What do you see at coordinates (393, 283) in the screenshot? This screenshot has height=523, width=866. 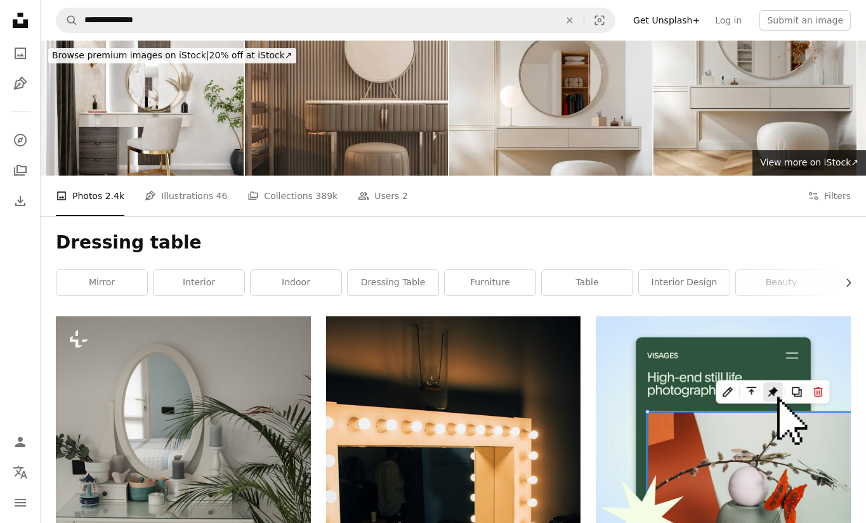 I see `a: dressing table` at bounding box center [393, 283].